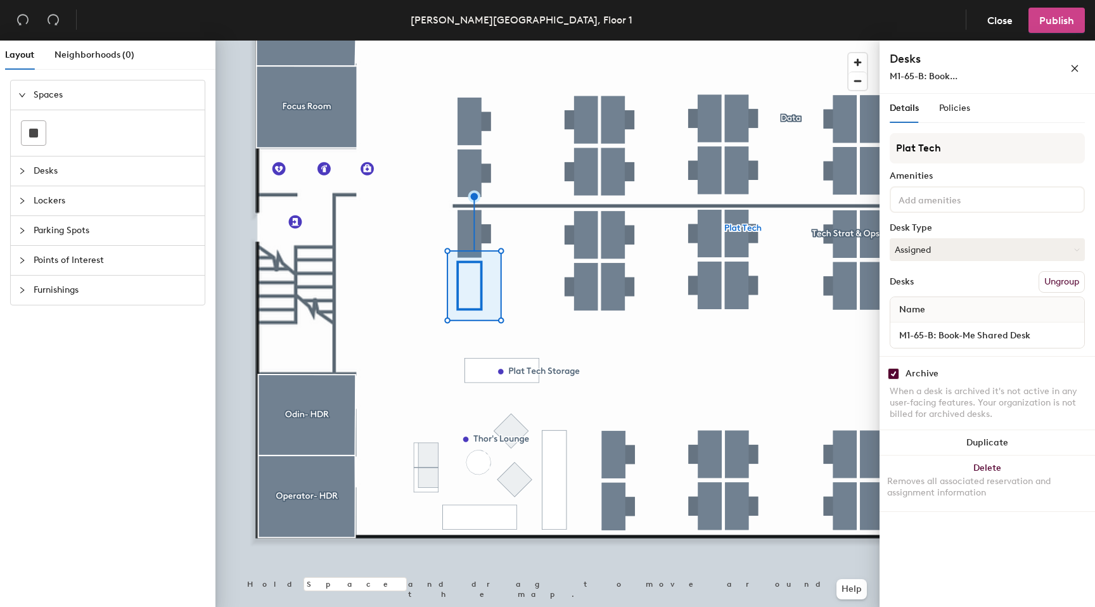  What do you see at coordinates (22, 95) in the screenshot?
I see `span: expanded` at bounding box center [22, 95].